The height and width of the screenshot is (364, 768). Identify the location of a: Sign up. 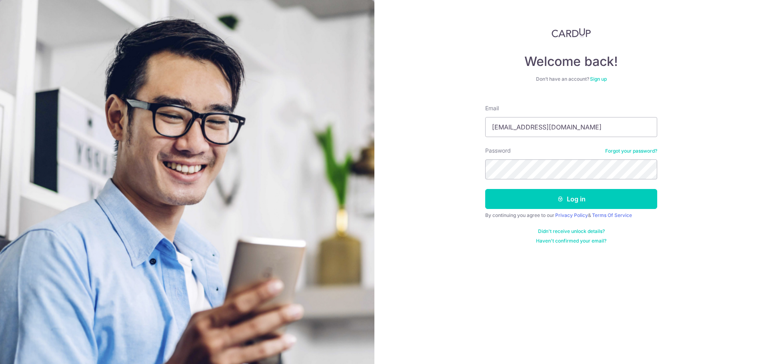
(598, 79).